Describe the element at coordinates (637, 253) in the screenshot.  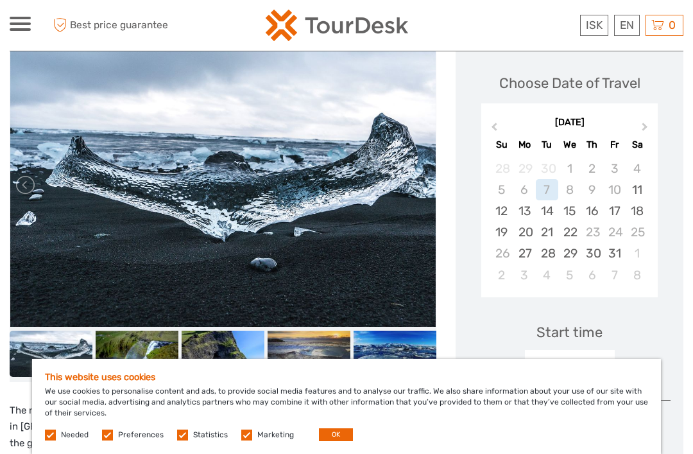
I see `div: Choose Saturday, November 1st, 2025` at that location.